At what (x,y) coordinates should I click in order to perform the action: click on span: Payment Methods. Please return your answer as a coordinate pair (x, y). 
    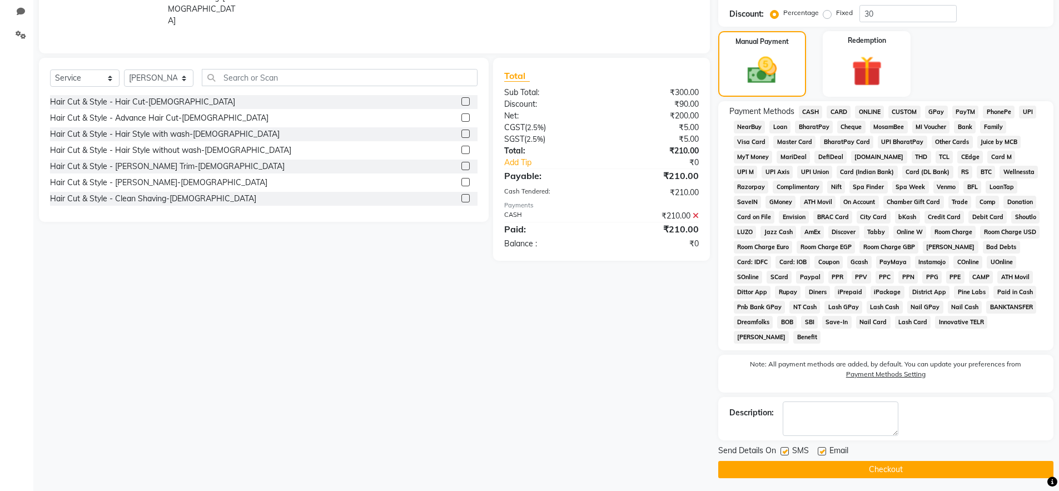
    Looking at the image, I should click on (762, 111).